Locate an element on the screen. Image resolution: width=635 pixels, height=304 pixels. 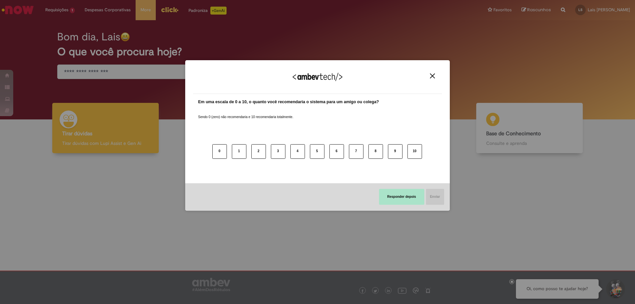
img: Logo Ambevtech is located at coordinates (318, 77).